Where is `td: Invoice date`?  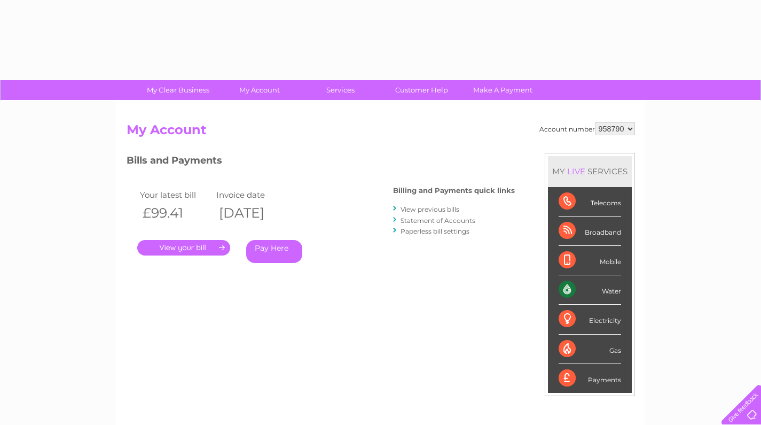
td: Invoice date is located at coordinates (252, 195).